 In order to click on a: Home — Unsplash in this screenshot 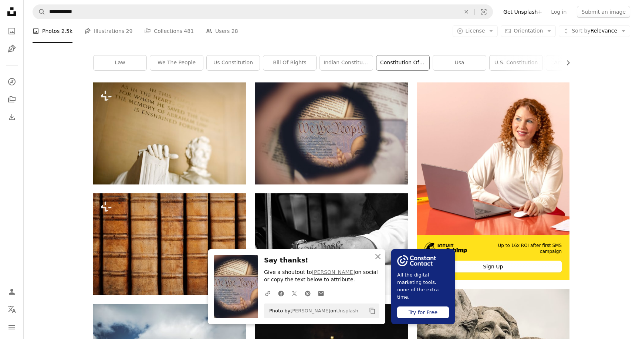, I will do `click(12, 13)`.